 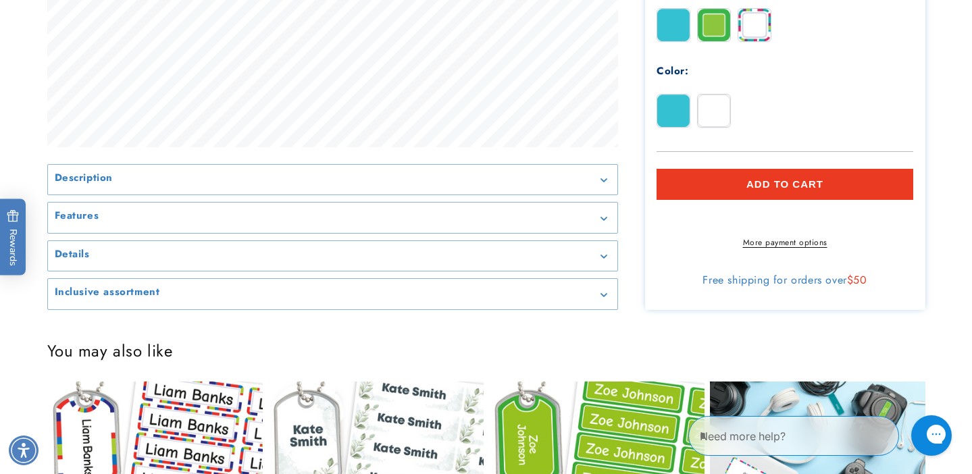 I want to click on span: Rewards, so click(x=13, y=238).